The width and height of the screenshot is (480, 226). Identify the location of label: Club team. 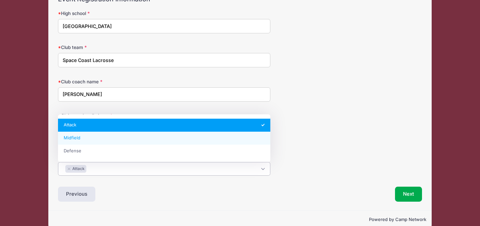
(119, 47).